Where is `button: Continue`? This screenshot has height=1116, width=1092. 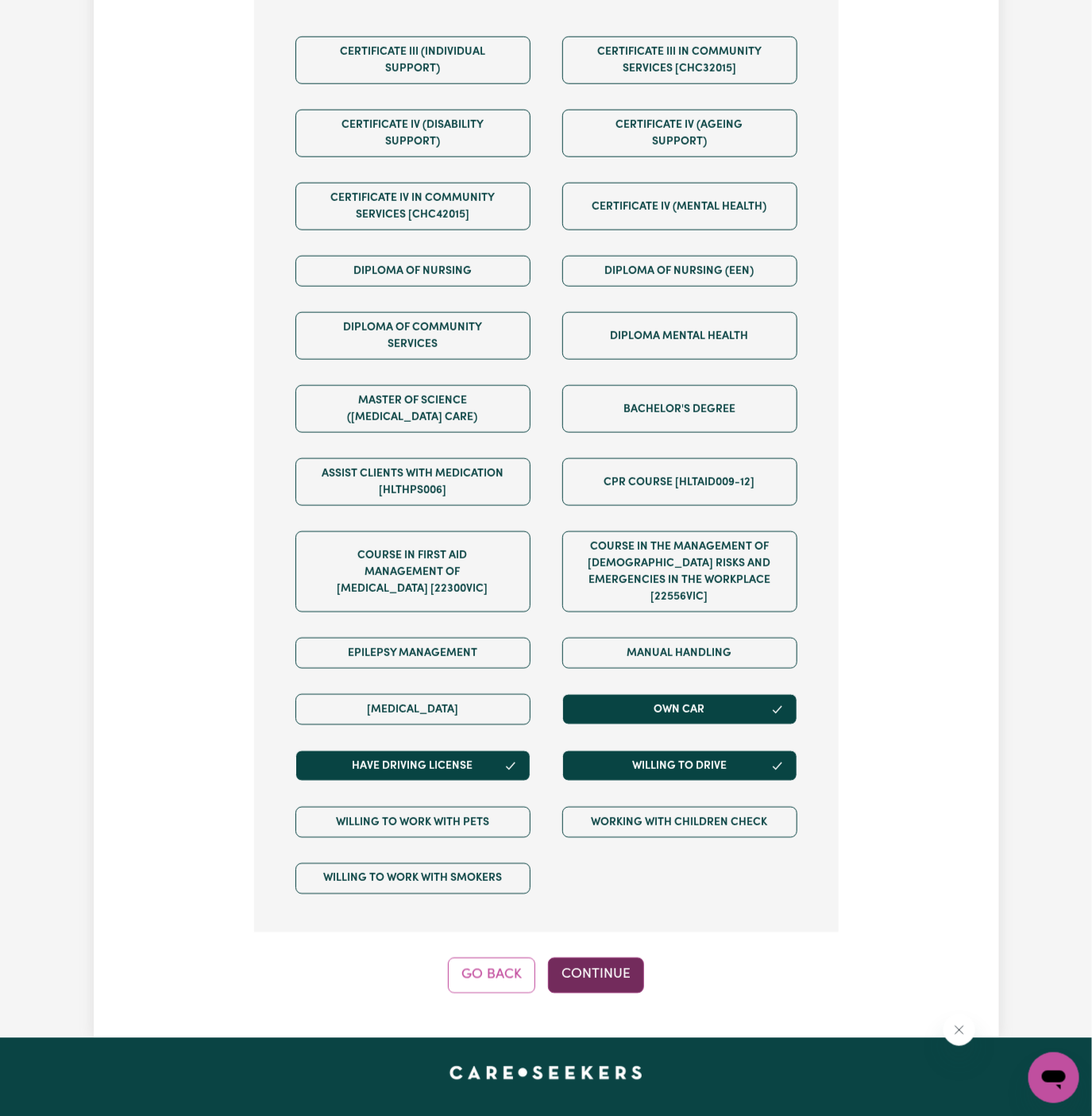 button: Continue is located at coordinates (595, 975).